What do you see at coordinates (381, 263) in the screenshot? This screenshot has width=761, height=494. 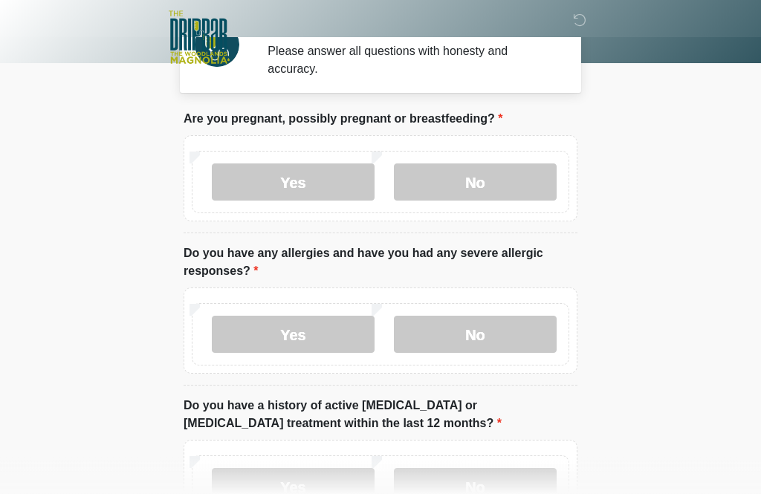 I see `label: Do you have any allergies and have you had any severe allergic responses?` at bounding box center [381, 263].